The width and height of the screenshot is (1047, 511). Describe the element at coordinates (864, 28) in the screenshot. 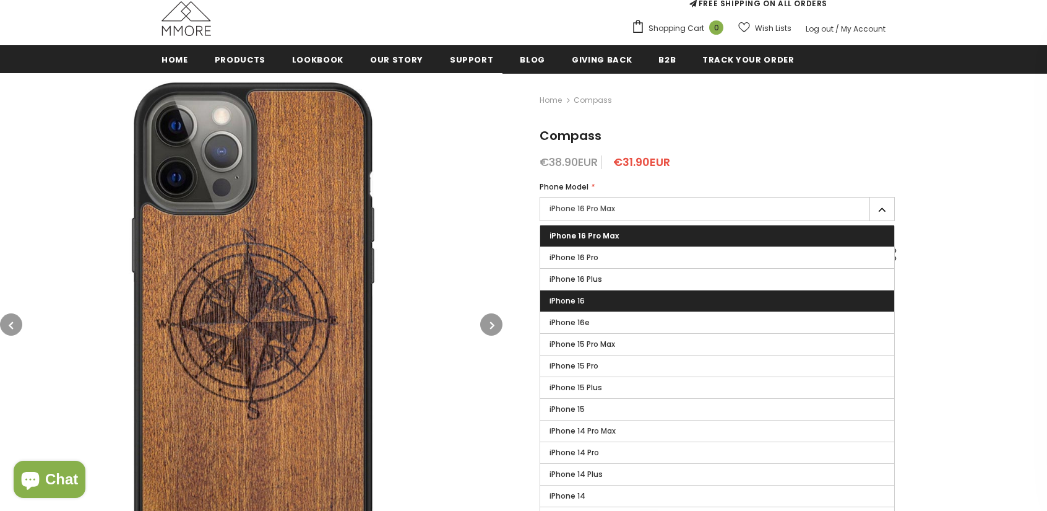

I see `a: My Account` at that location.